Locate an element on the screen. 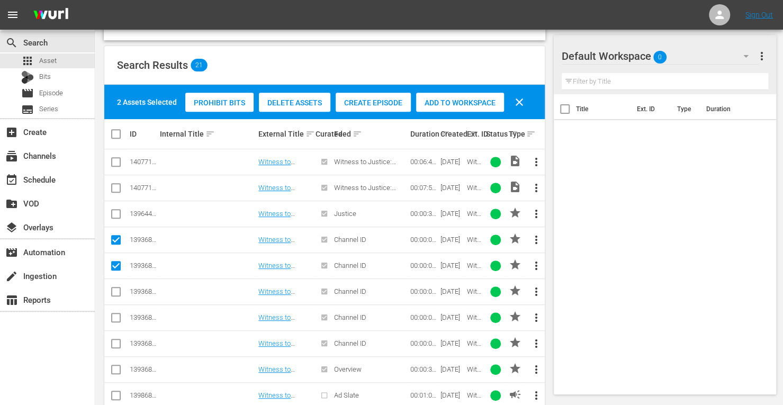 The image size is (783, 405). img: ans4CAIJ8jUAAAAAAAAAAAAAAAAAAAAAAAAgQb4GAAAAAAAAAAAAAAAAAAAAAAAAJMjXAAAAAAAAAAAAAAAAAAAAAAAAgAT5G... is located at coordinates (51, 15).